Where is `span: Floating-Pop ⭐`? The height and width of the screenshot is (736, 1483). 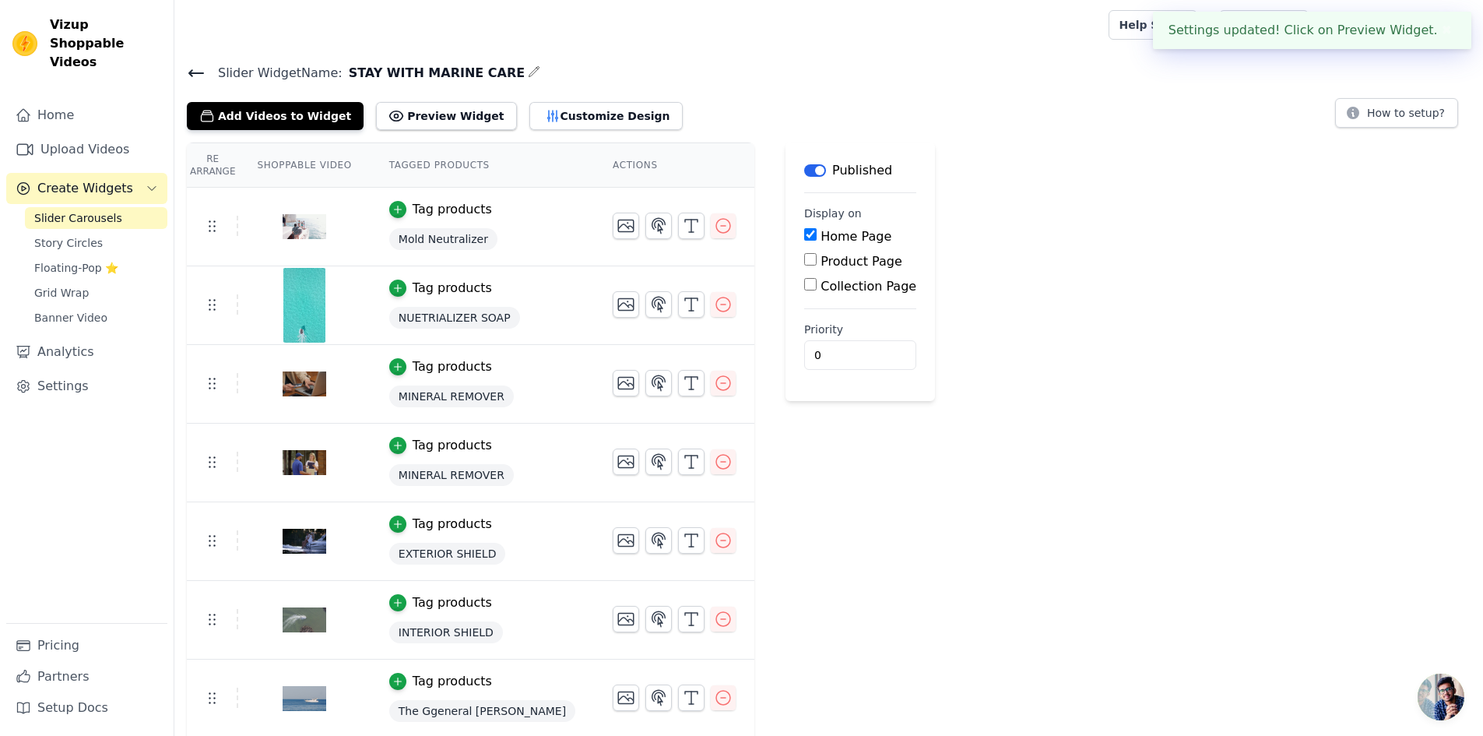 span: Floating-Pop ⭐ is located at coordinates (76, 268).